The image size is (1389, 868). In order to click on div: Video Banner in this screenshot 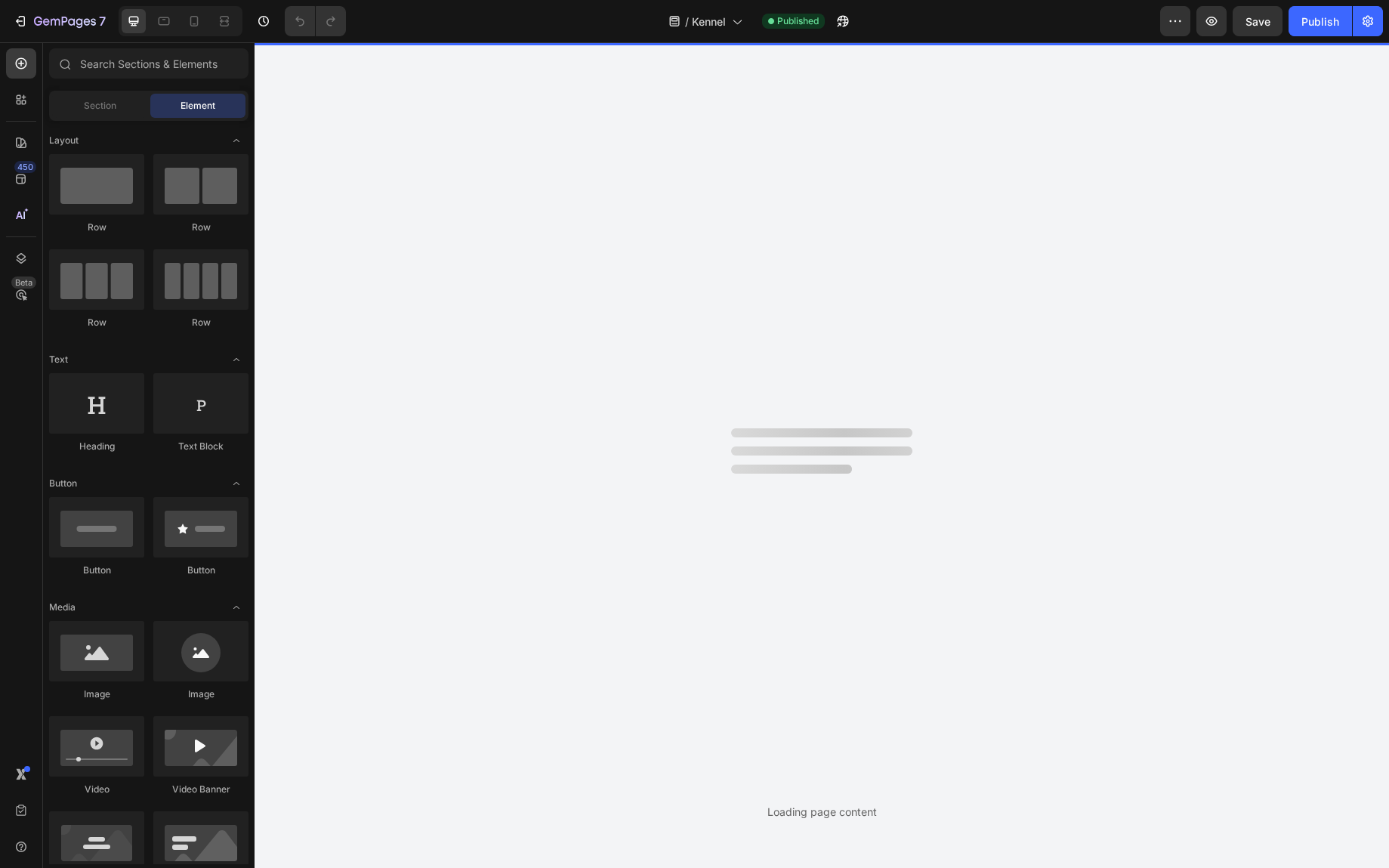, I will do `click(201, 789)`.